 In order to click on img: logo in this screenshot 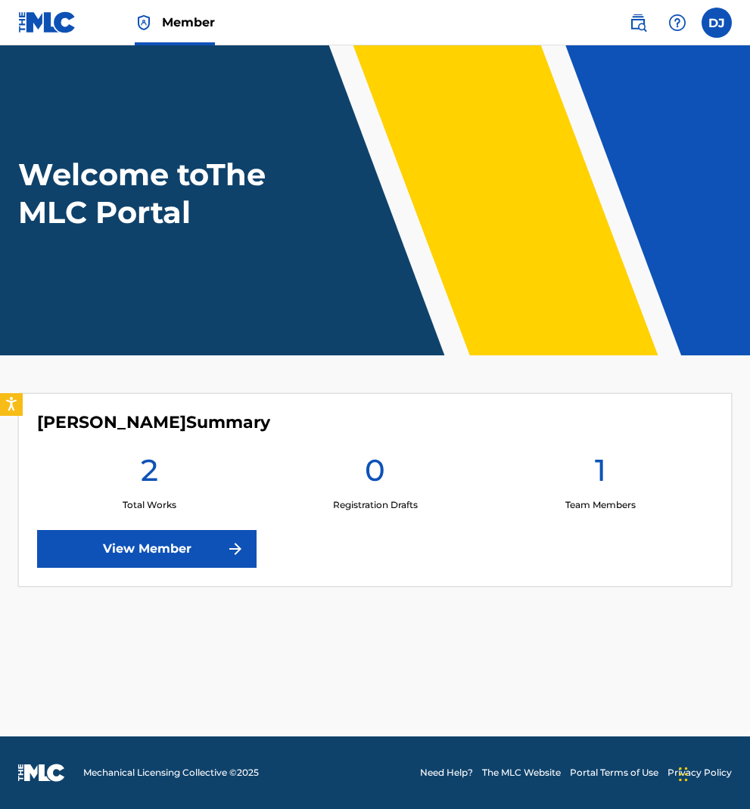, I will do `click(42, 773)`.